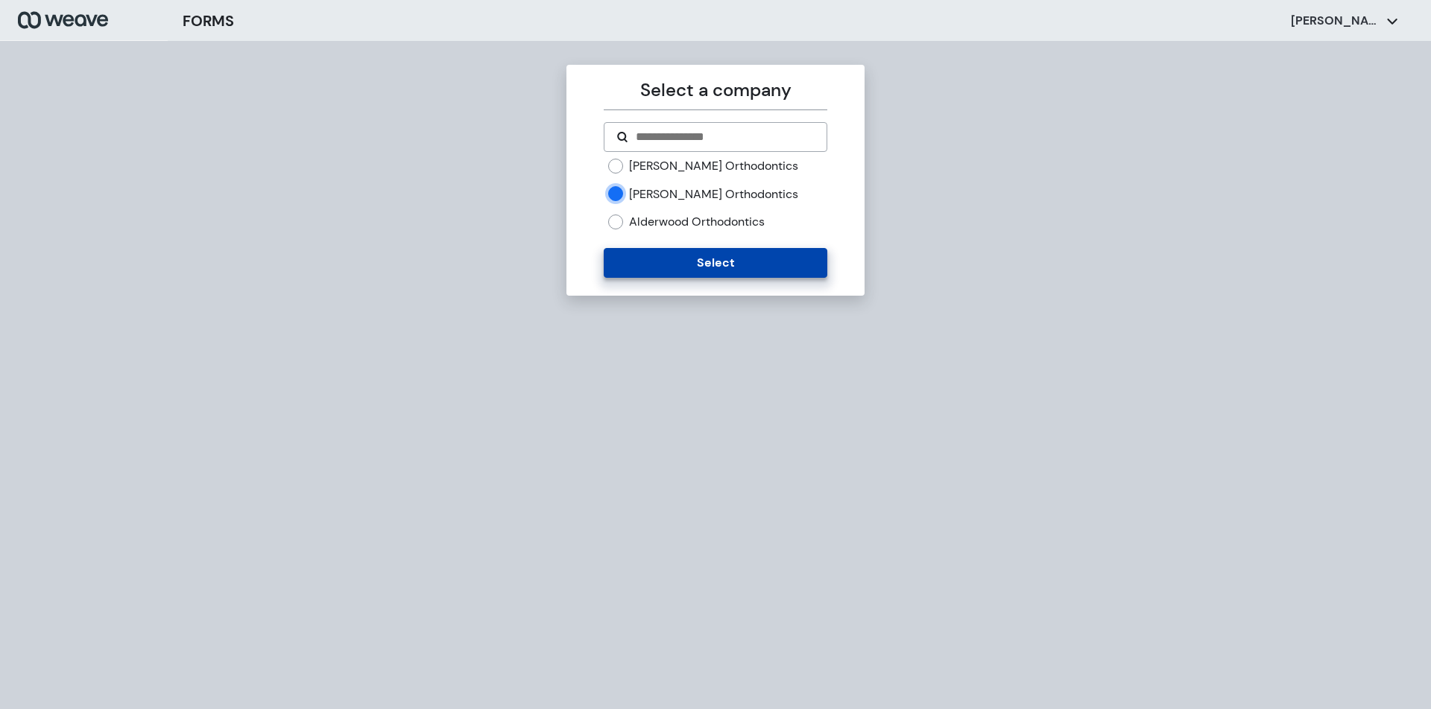 Image resolution: width=1431 pixels, height=709 pixels. Describe the element at coordinates (697, 222) in the screenshot. I see `label: Alderwood Orthodontics` at that location.